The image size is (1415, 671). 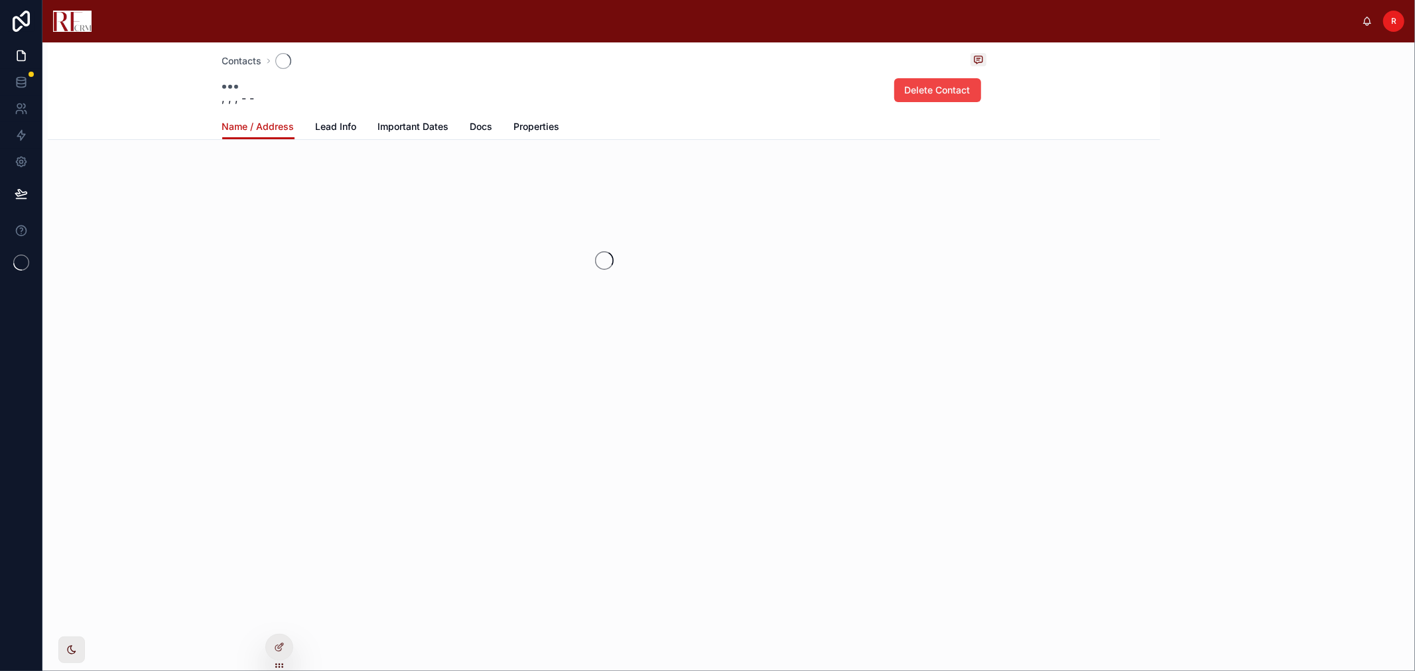 What do you see at coordinates (336, 128) in the screenshot?
I see `a: Lead Info` at bounding box center [336, 128].